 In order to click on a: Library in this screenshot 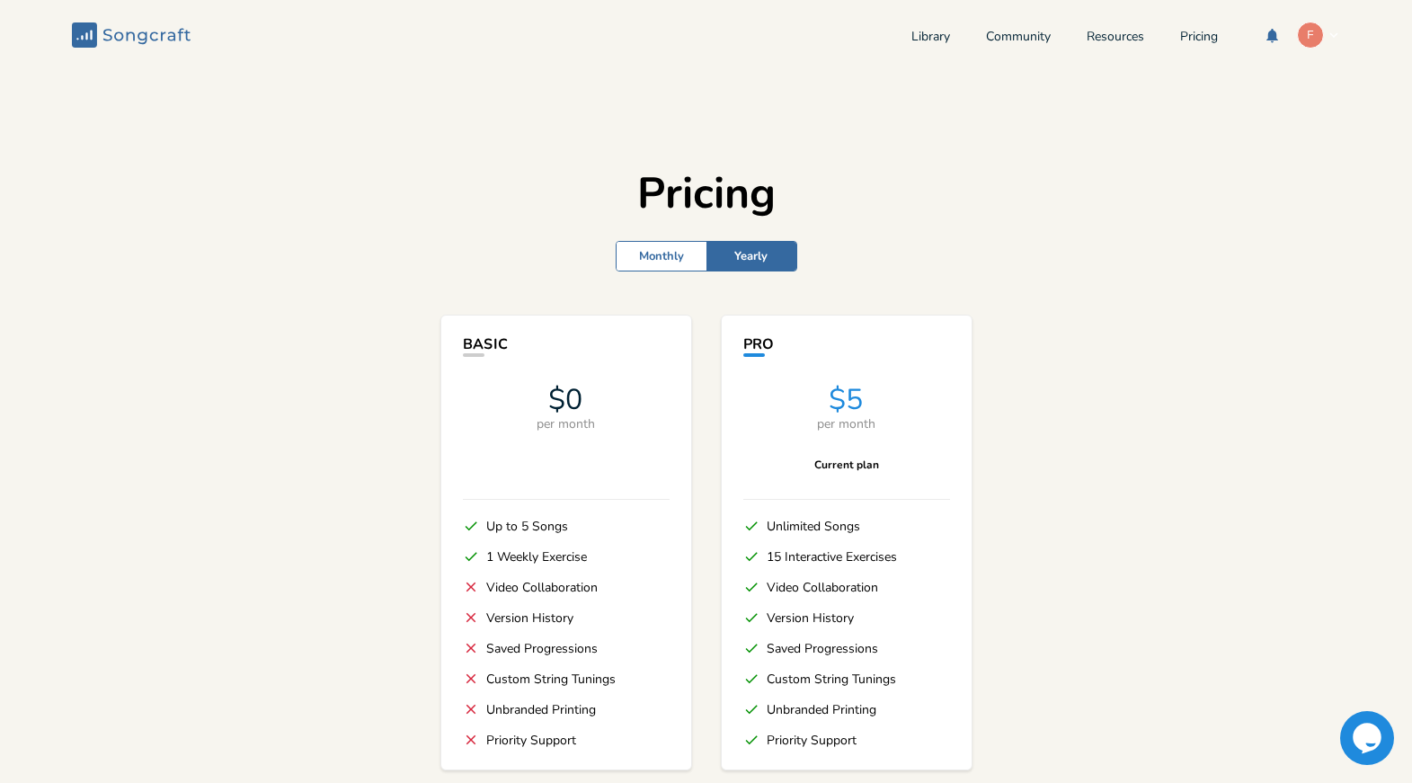, I will do `click(930, 38)`.